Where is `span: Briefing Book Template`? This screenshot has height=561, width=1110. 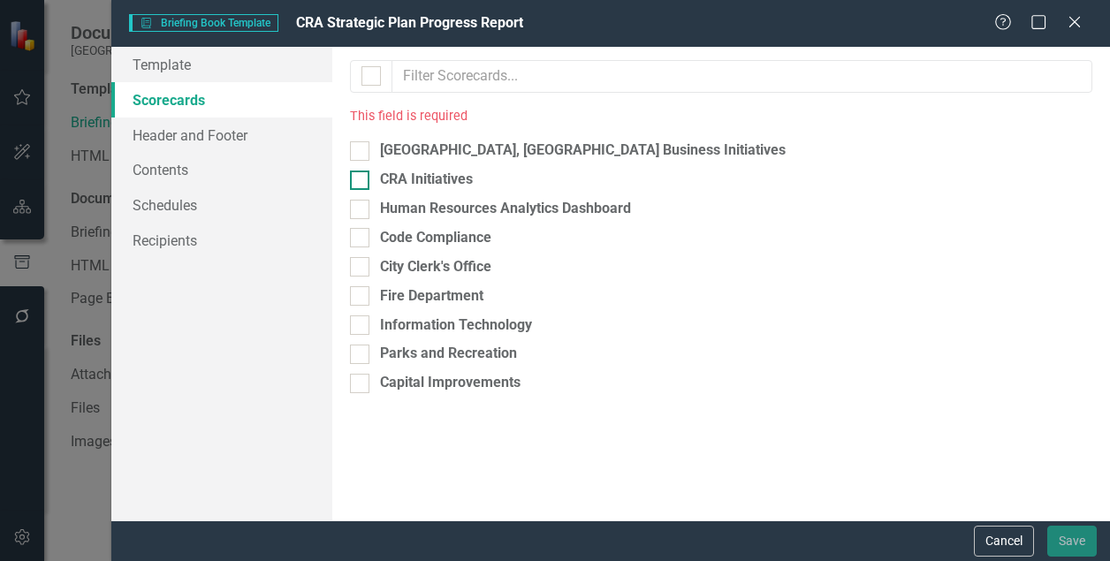
span: Briefing Book Template is located at coordinates (203, 23).